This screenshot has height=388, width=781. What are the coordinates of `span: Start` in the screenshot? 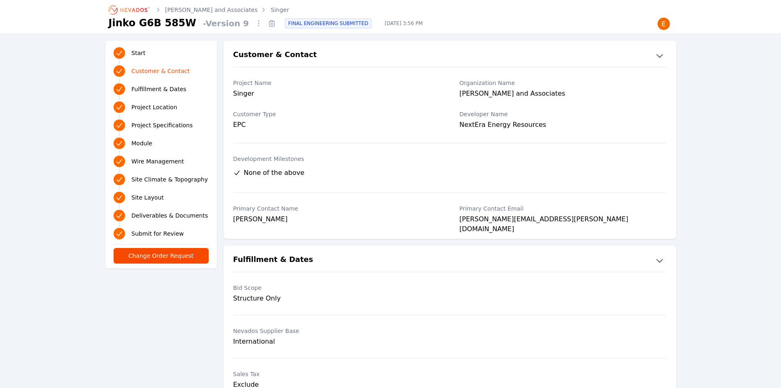 It's located at (139, 53).